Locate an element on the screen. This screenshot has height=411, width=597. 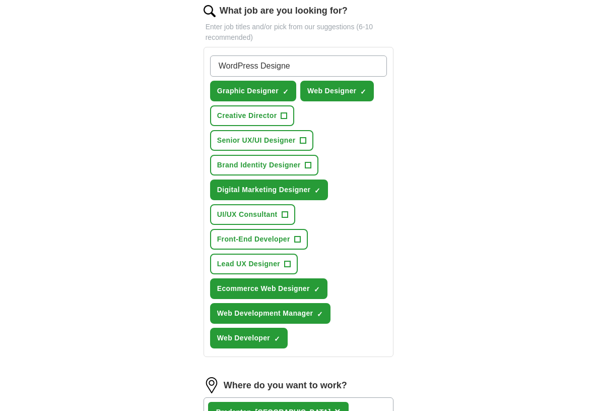
button: Graphic Designer✓ is located at coordinates (253, 91).